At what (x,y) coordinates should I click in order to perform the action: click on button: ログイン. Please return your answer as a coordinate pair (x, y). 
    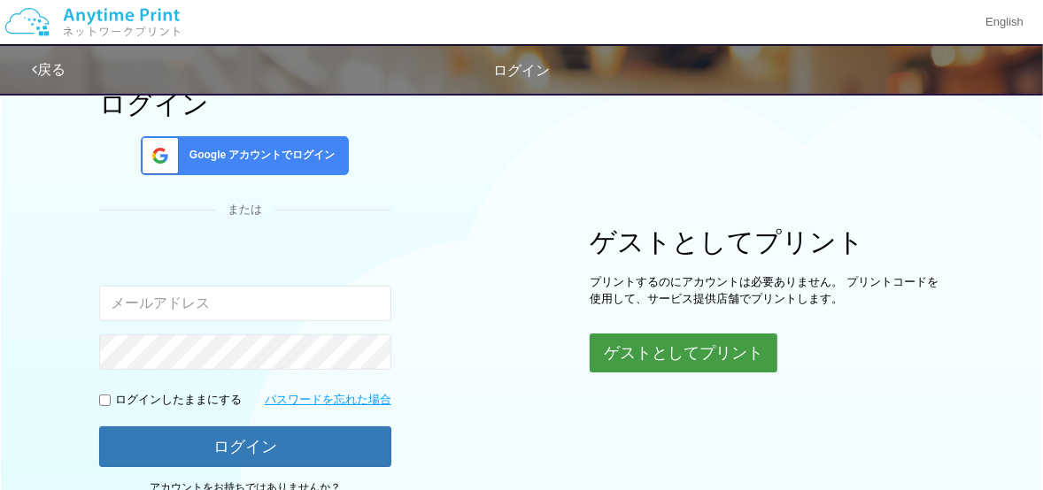
    Looking at the image, I should click on (245, 447).